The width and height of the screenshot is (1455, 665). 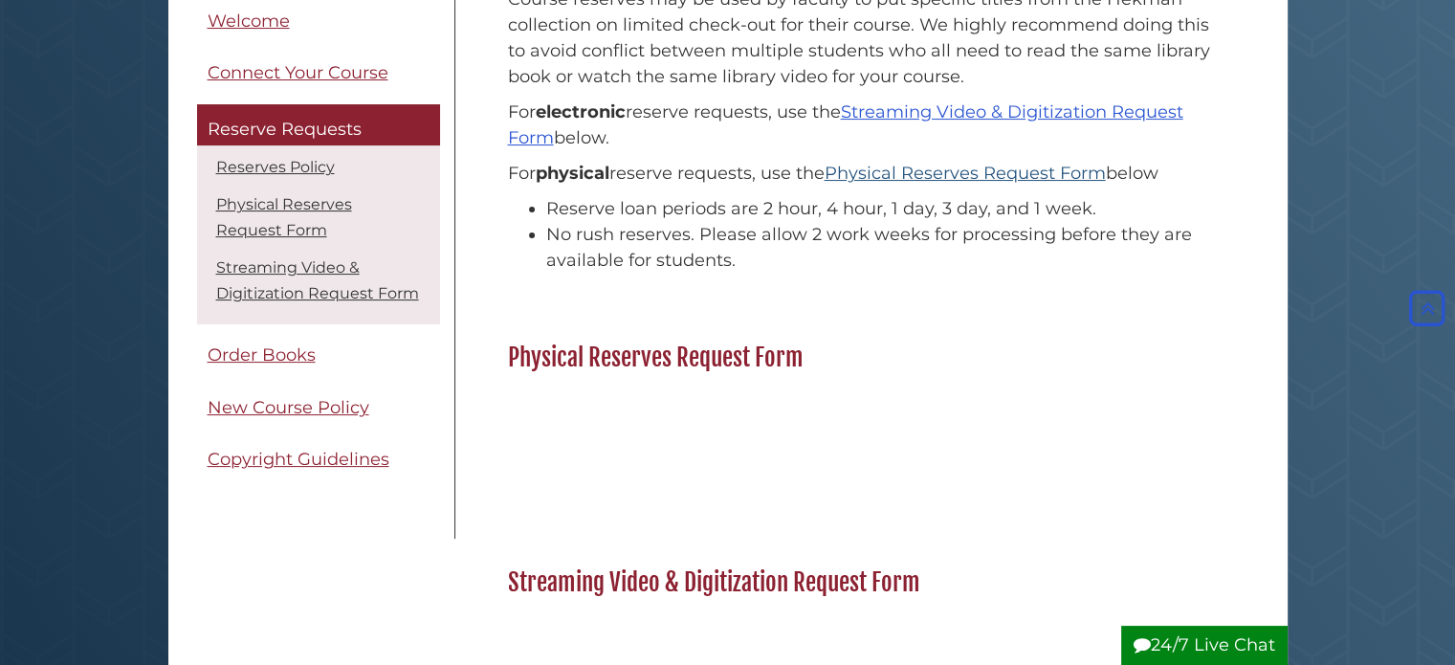 I want to click on strong: electronic, so click(x=581, y=112).